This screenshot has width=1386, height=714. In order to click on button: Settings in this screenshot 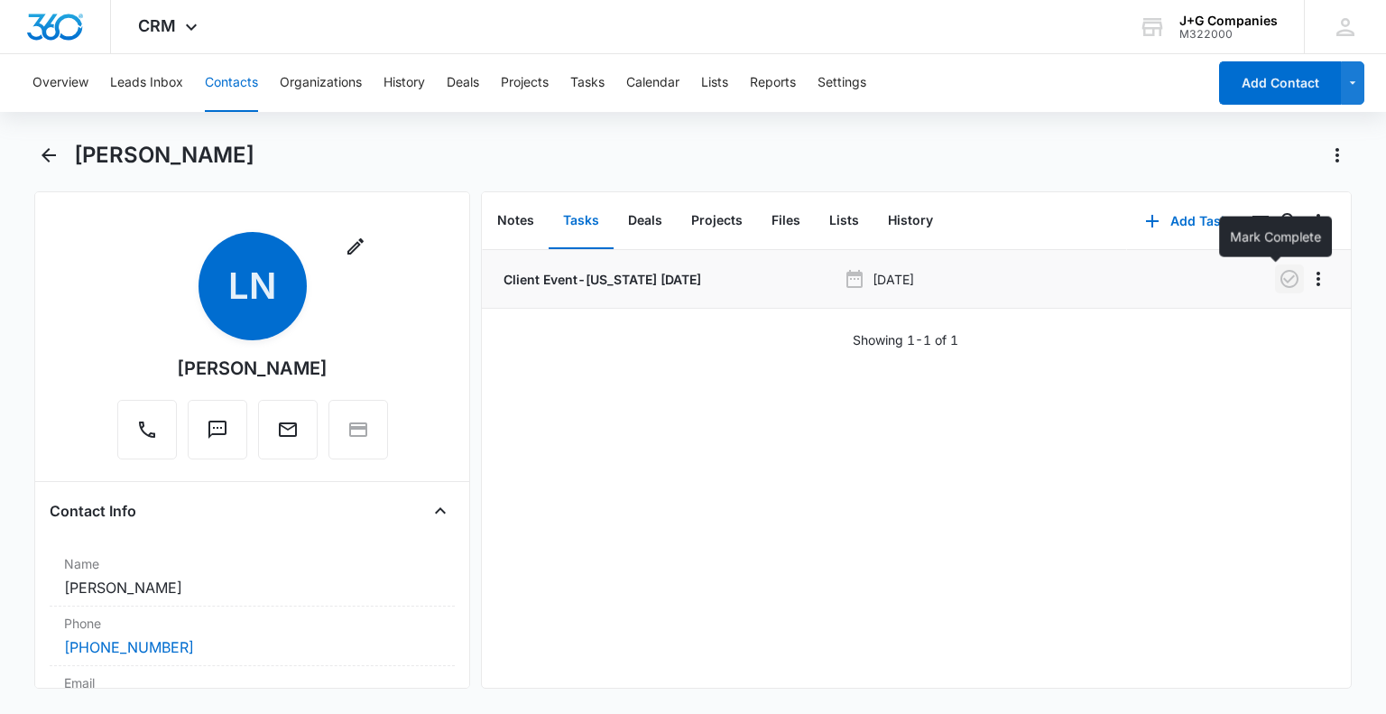, I will do `click(842, 83)`.